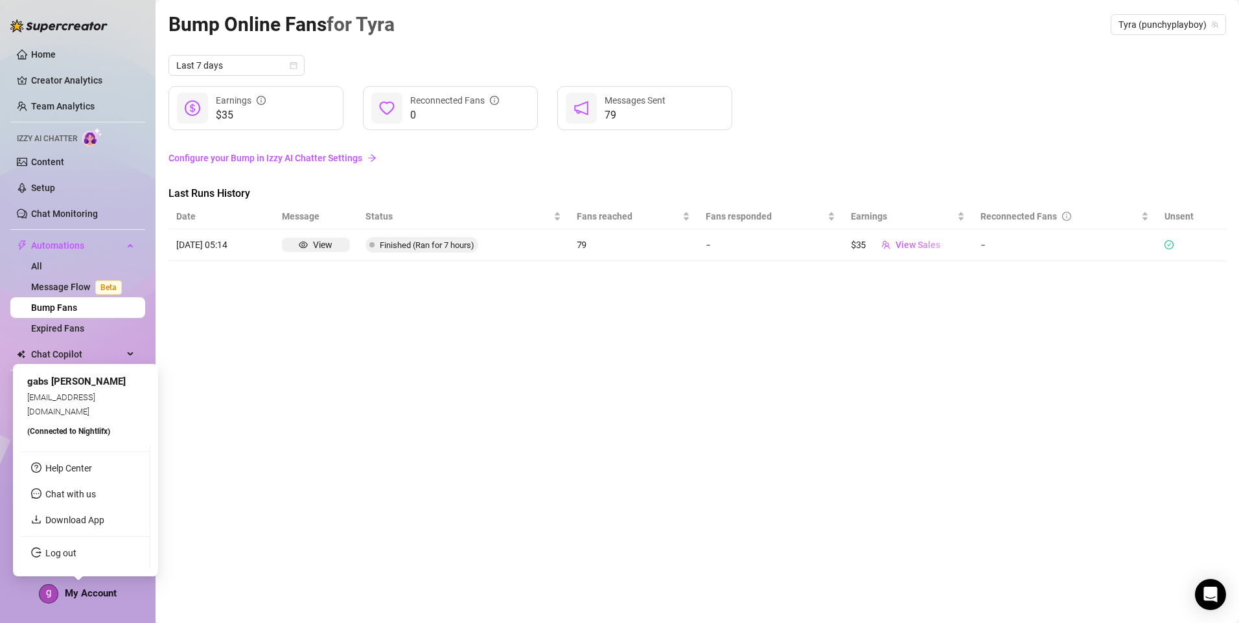 The image size is (1239, 623). Describe the element at coordinates (387, 108) in the screenshot. I see `span: heart` at that location.